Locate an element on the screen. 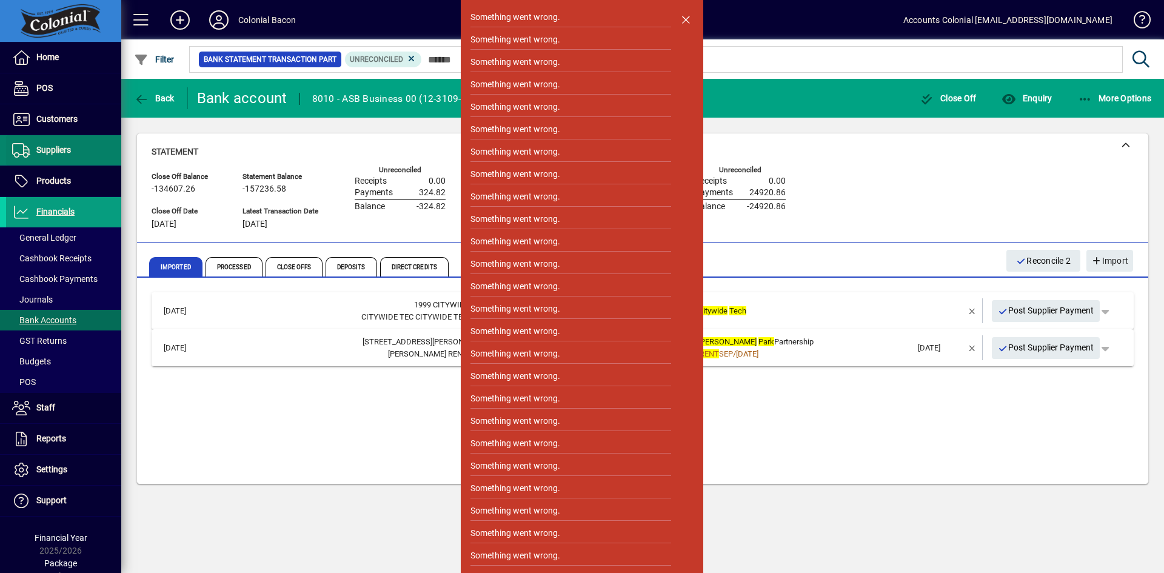  span: Reports is located at coordinates (51, 438).